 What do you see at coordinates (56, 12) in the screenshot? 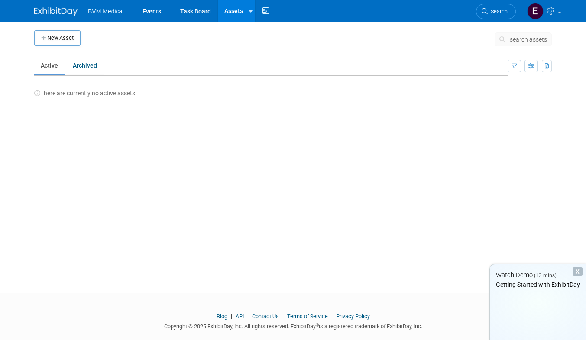
I see `img: ExhibitDay` at bounding box center [56, 12].